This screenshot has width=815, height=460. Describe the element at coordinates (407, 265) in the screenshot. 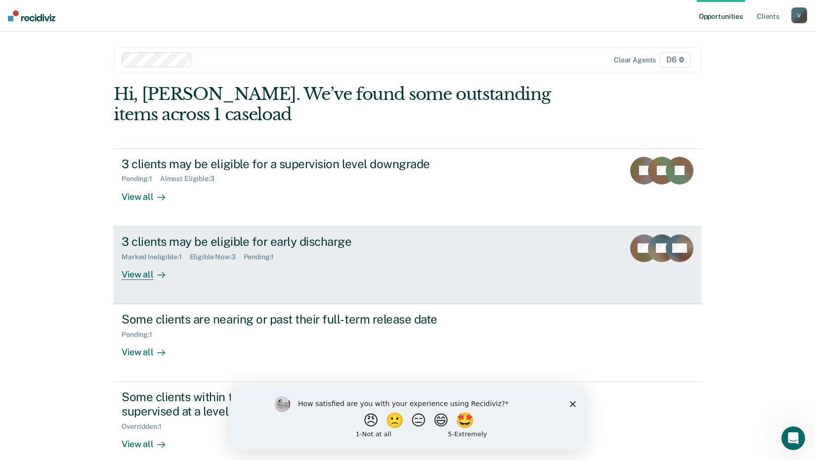

I see `a: 3 clients may be eligible for early dischargeMarked Ineligible:1Eligible Now:3Pending:1View all` at that location.